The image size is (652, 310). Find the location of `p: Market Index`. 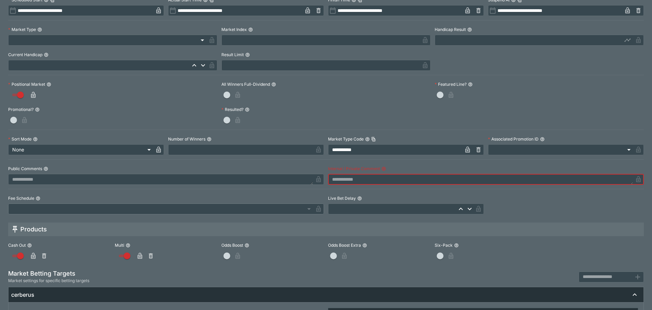

p: Market Index is located at coordinates (234, 29).